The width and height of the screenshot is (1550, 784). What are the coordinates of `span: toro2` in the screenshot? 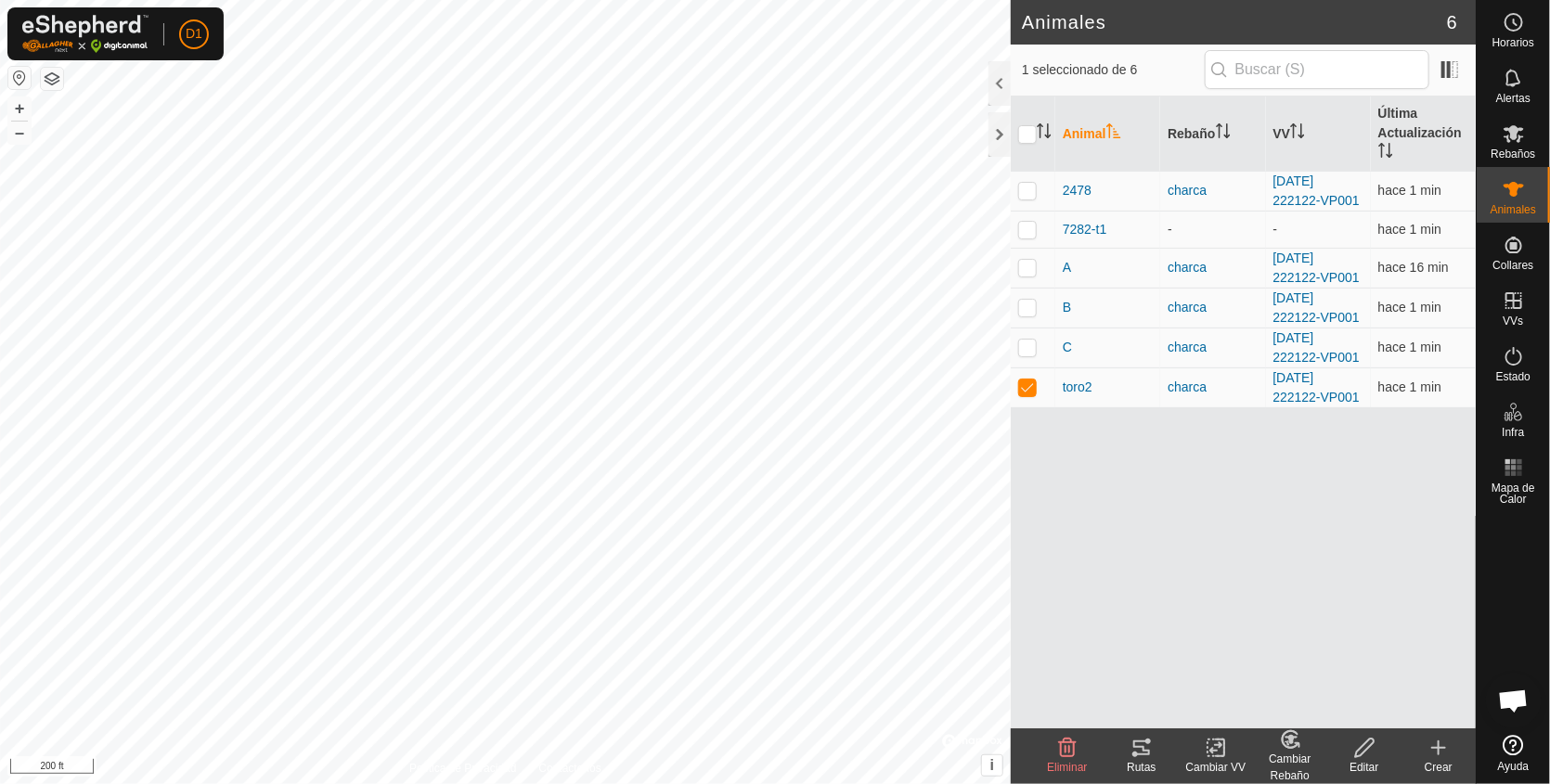 It's located at (1077, 387).